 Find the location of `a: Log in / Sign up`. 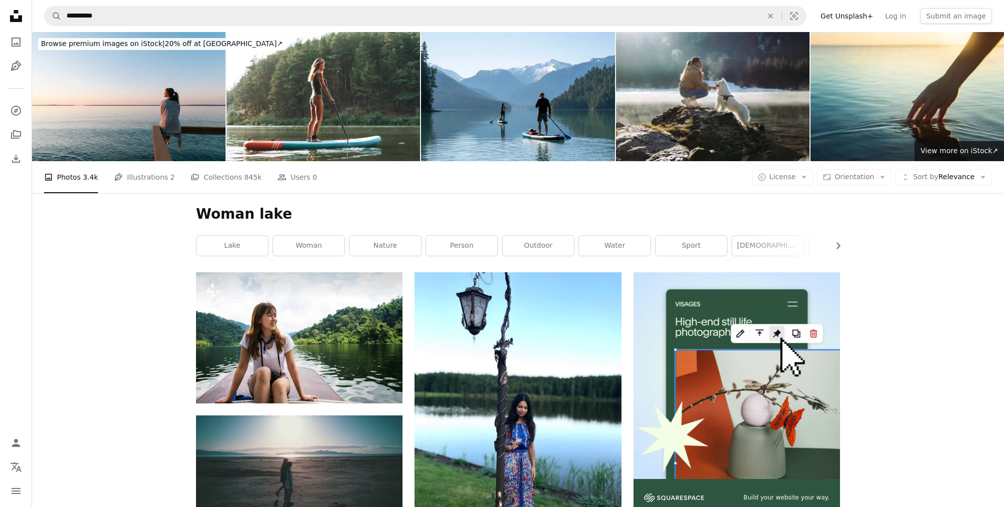

a: Log in / Sign up is located at coordinates (16, 443).